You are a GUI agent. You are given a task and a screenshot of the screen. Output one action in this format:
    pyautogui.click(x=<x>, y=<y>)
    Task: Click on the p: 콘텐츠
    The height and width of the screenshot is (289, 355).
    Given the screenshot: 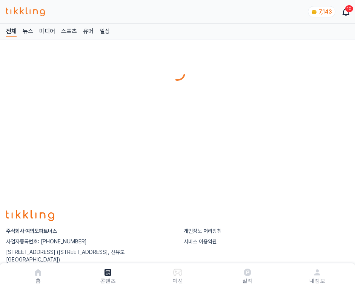 What is the action you would take?
    pyautogui.click(x=108, y=280)
    